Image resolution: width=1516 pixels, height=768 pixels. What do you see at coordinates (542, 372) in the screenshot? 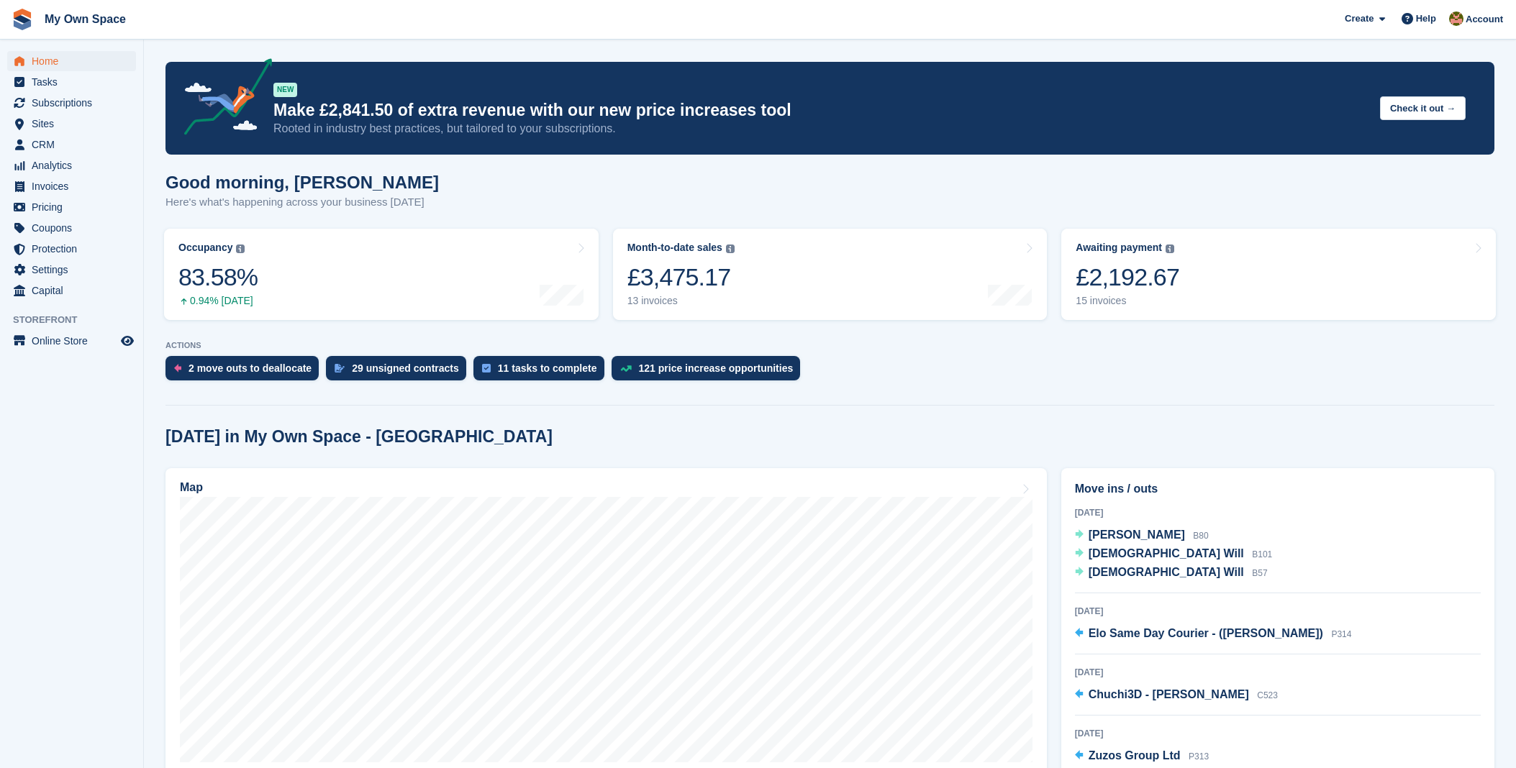
I see `a: 11 tasks to complete` at bounding box center [542, 372].